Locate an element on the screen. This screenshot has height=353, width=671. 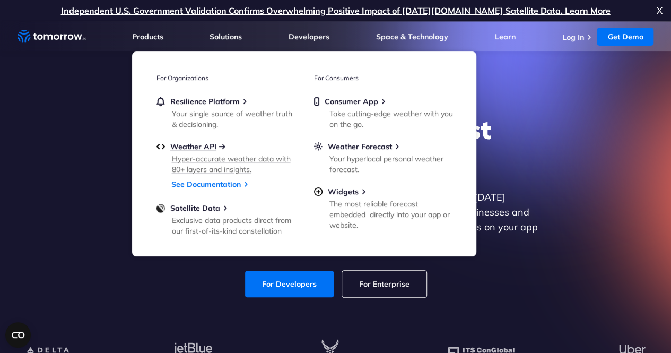
a: Get Demo is located at coordinates (625, 37).